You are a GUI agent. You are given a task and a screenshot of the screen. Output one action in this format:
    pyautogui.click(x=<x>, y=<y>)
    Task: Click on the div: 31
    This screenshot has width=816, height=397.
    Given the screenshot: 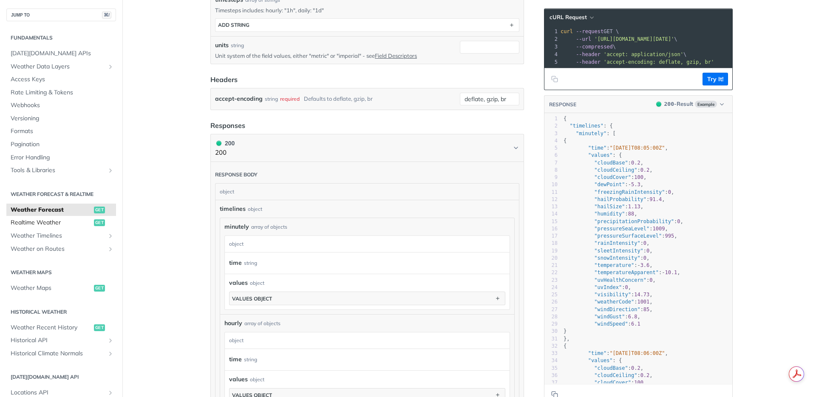 What is the action you would take?
    pyautogui.click(x=551, y=339)
    